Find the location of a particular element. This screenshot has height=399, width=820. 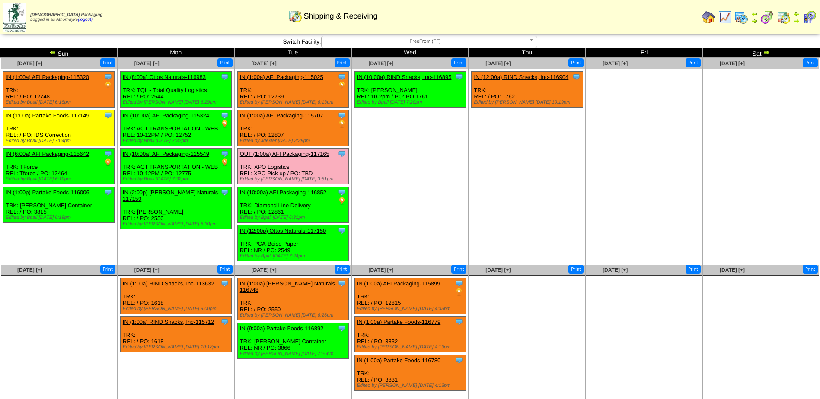

td: Tue is located at coordinates (293, 53).